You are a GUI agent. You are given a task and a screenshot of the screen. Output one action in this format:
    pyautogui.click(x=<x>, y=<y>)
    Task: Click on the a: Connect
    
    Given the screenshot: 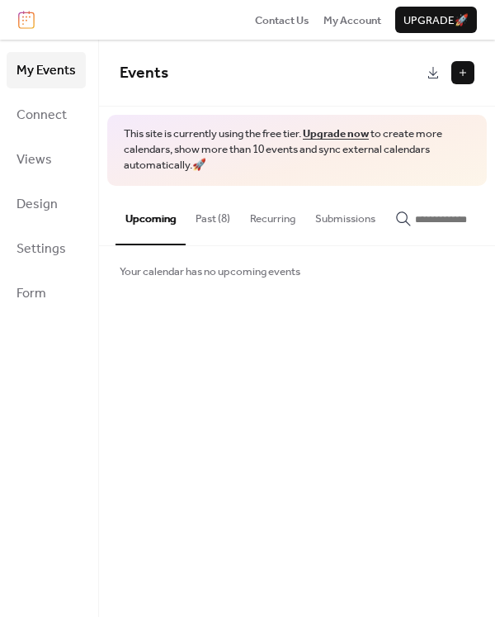 What is the action you would take?
    pyautogui.click(x=46, y=115)
    